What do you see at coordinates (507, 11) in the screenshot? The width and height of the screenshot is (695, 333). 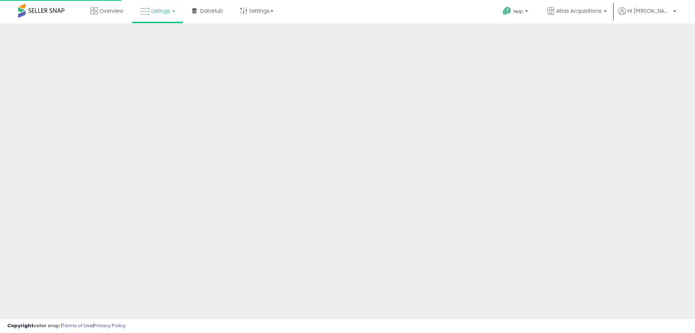 I see `i: Get Help` at bounding box center [507, 11].